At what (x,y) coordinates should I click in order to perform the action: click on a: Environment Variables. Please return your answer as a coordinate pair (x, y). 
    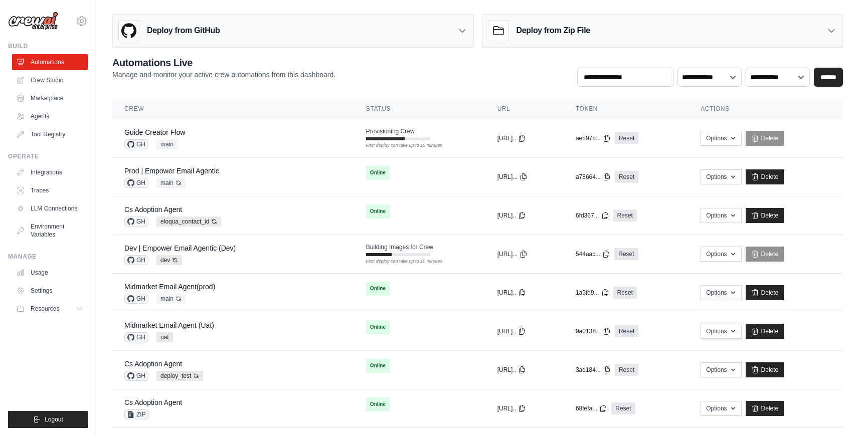
    Looking at the image, I should click on (50, 231).